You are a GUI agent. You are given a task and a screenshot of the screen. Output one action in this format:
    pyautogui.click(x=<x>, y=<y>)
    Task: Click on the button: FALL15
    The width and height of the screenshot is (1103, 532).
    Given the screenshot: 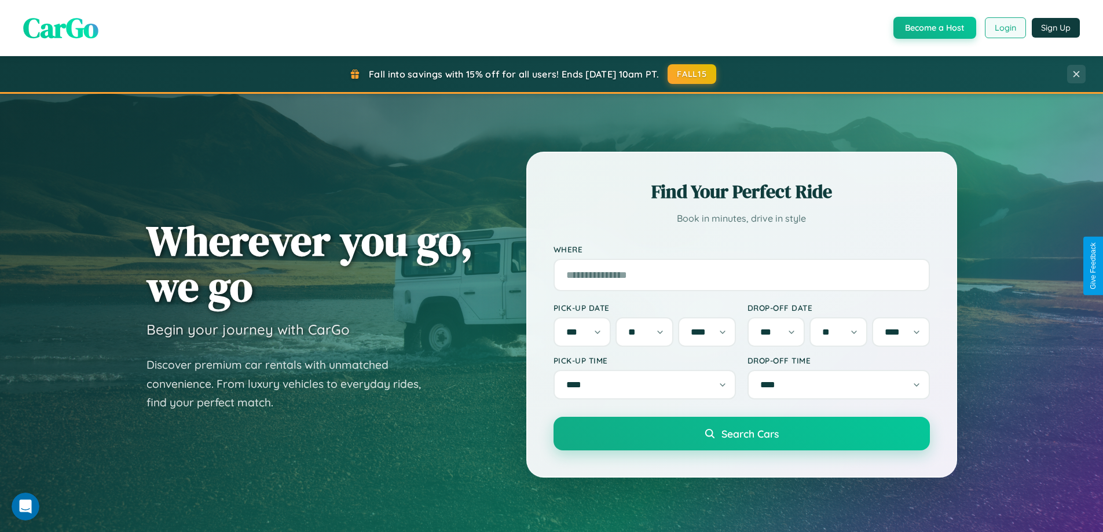 What is the action you would take?
    pyautogui.click(x=692, y=74)
    